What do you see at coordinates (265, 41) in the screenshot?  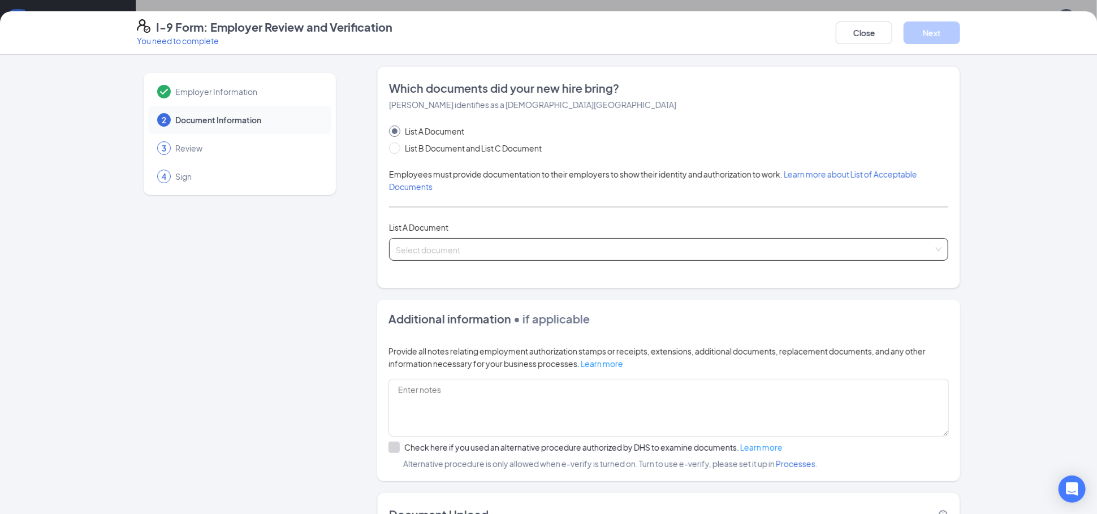 I see `p: You need to complete` at bounding box center [265, 41].